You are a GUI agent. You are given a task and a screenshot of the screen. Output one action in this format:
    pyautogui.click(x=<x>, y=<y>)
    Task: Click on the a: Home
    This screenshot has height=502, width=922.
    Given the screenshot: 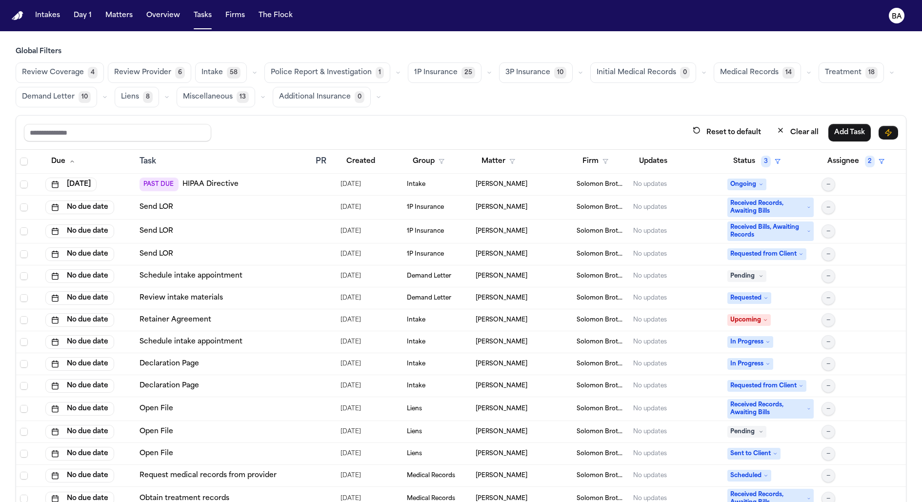 What is the action you would take?
    pyautogui.click(x=18, y=16)
    